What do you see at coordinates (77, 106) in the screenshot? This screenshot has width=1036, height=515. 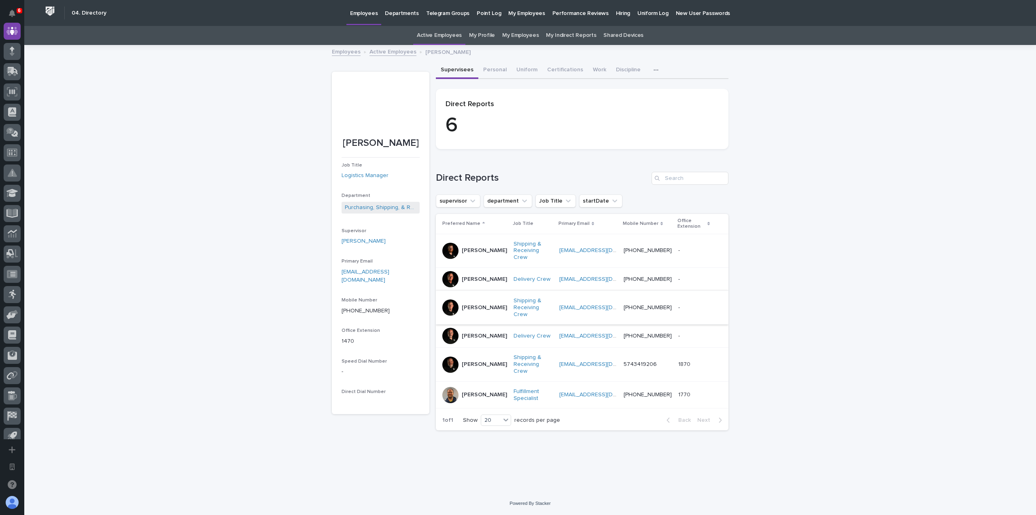 I see `a: 🔗Onboarding Call` at bounding box center [77, 106].